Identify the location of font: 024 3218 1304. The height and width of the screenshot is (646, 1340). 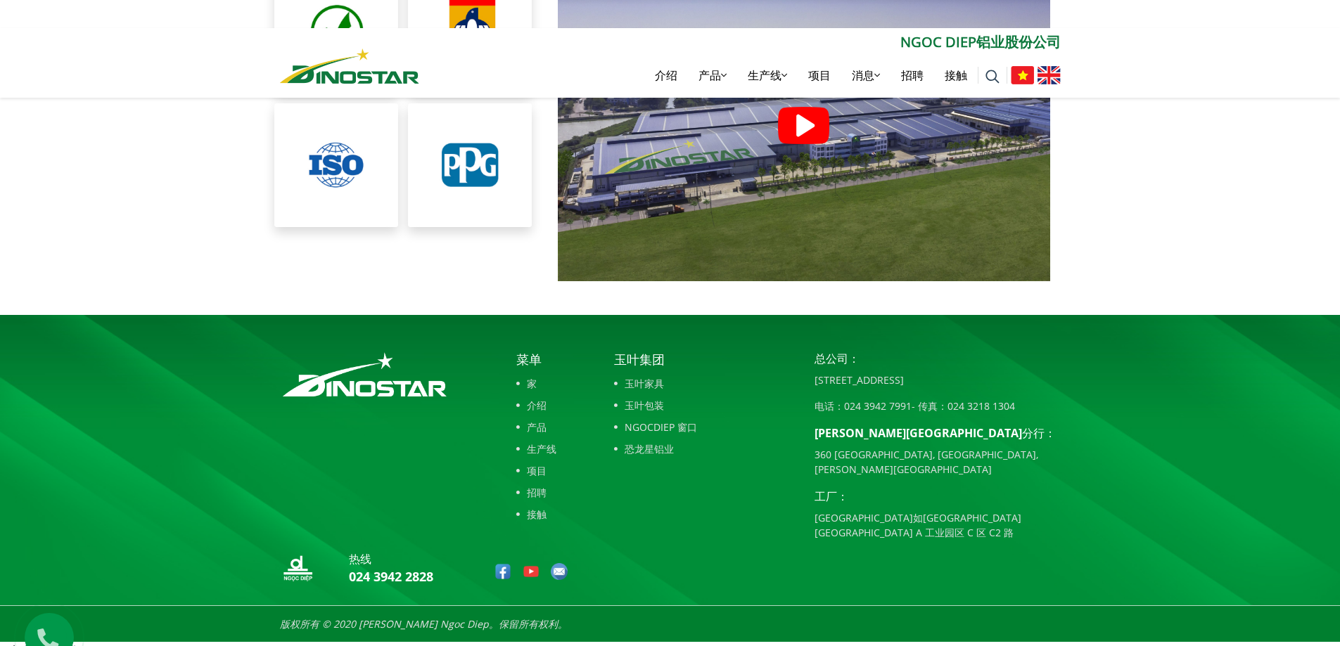
(981, 406).